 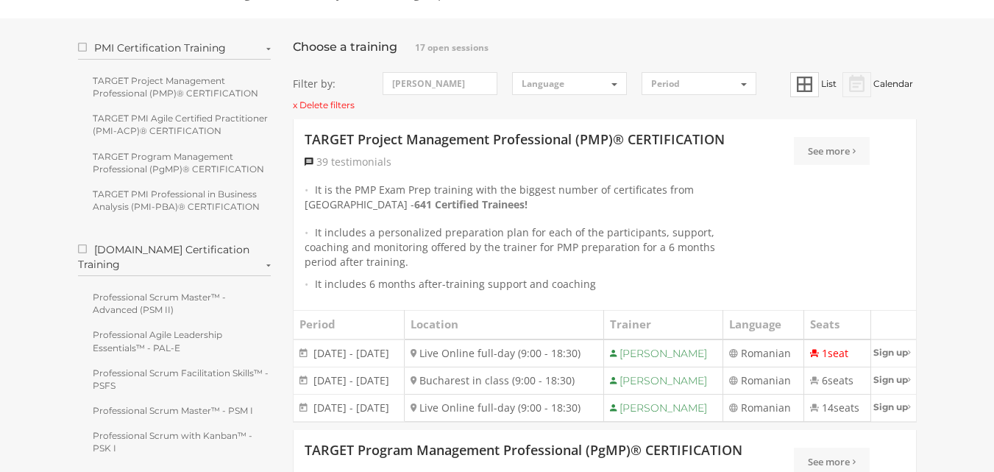 What do you see at coordinates (349, 324) in the screenshot?
I see `th: Period` at bounding box center [349, 324].